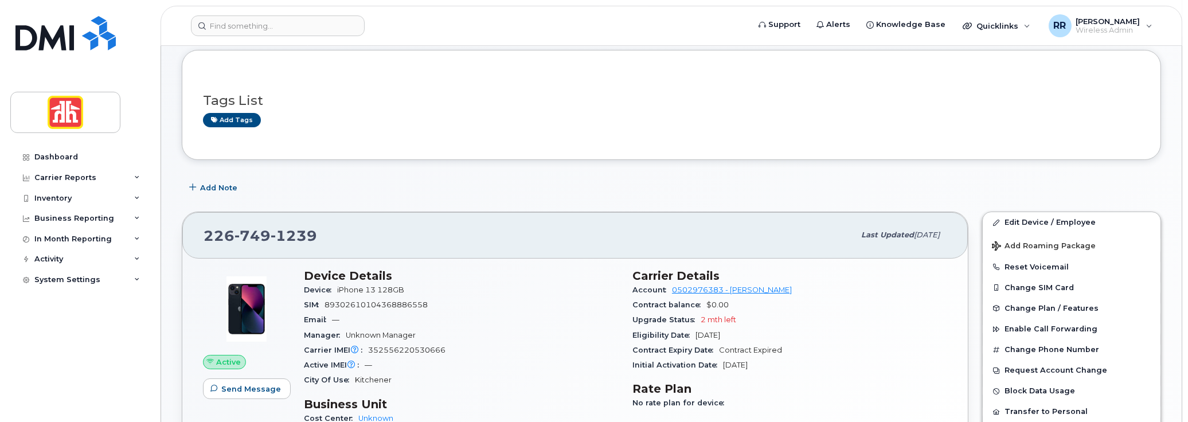 This screenshot has width=1188, height=422. What do you see at coordinates (751, 350) in the screenshot?
I see `span: Contract Expired` at bounding box center [751, 350].